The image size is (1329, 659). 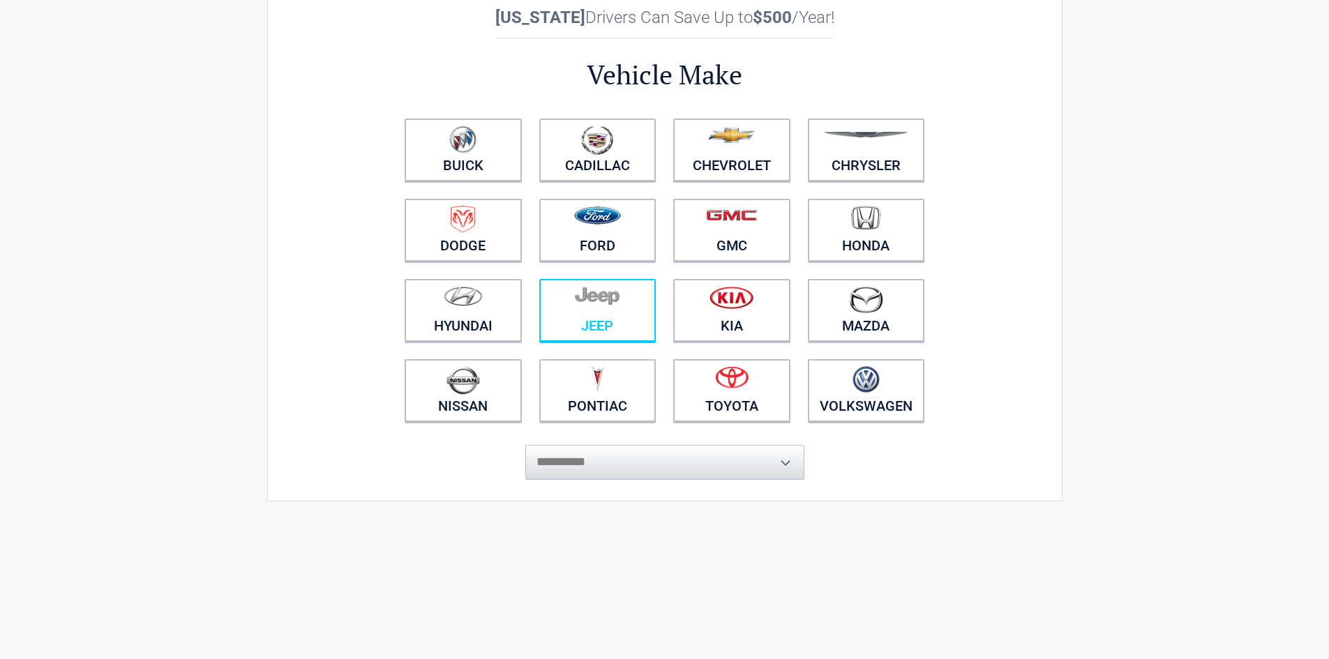 What do you see at coordinates (463, 296) in the screenshot?
I see `img: hyundai` at bounding box center [463, 296].